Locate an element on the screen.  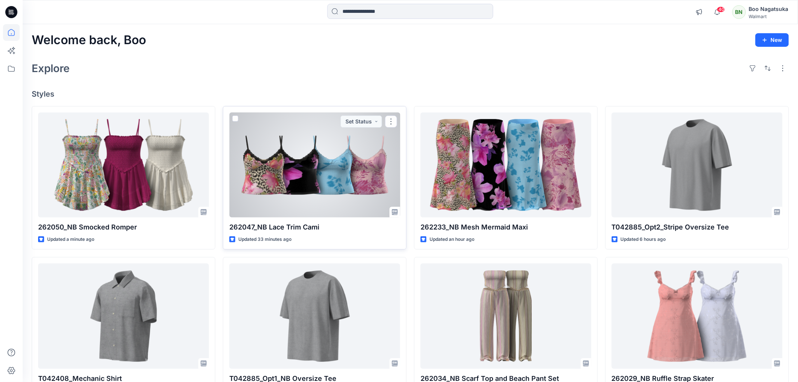
div: Boo Nagatsuka is located at coordinates (769, 9).